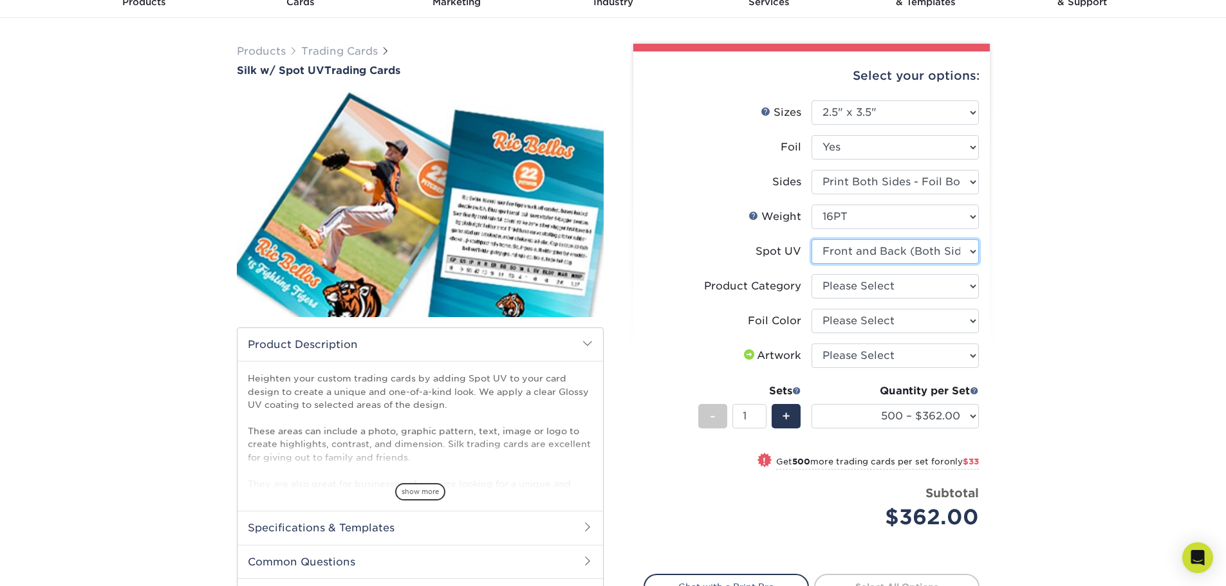 Image resolution: width=1226 pixels, height=586 pixels. Describe the element at coordinates (791, 147) in the screenshot. I see `div: Foil` at that location.